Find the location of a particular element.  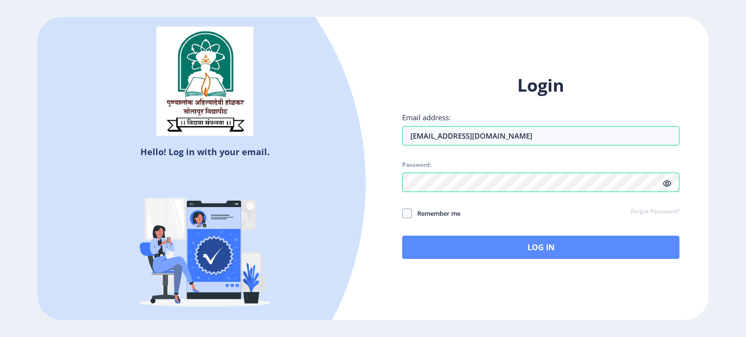

button: Log In is located at coordinates (540, 248).